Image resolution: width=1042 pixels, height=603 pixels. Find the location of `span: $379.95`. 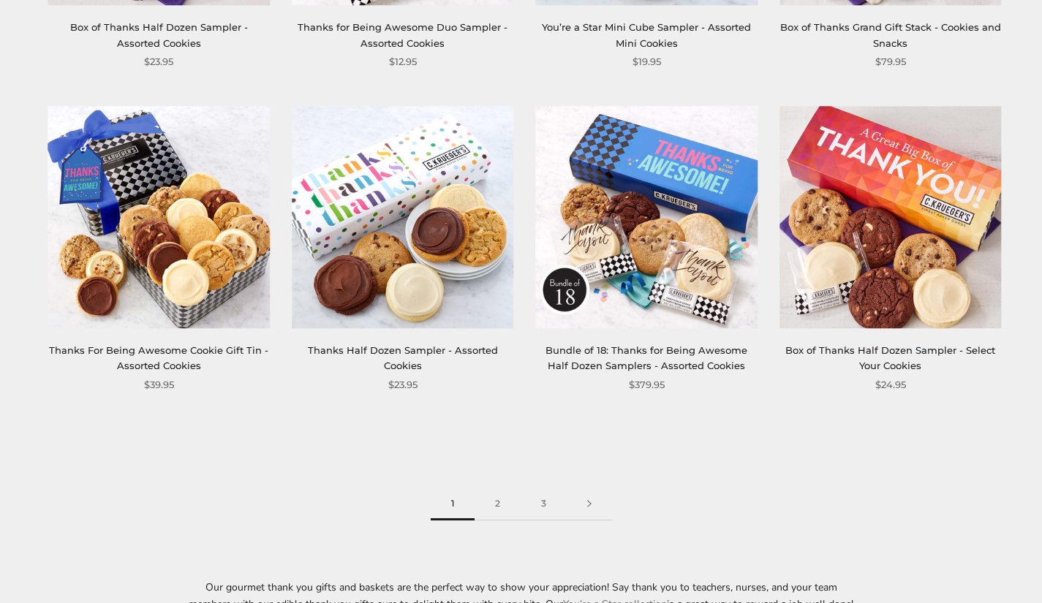

span: $379.95 is located at coordinates (646, 384).